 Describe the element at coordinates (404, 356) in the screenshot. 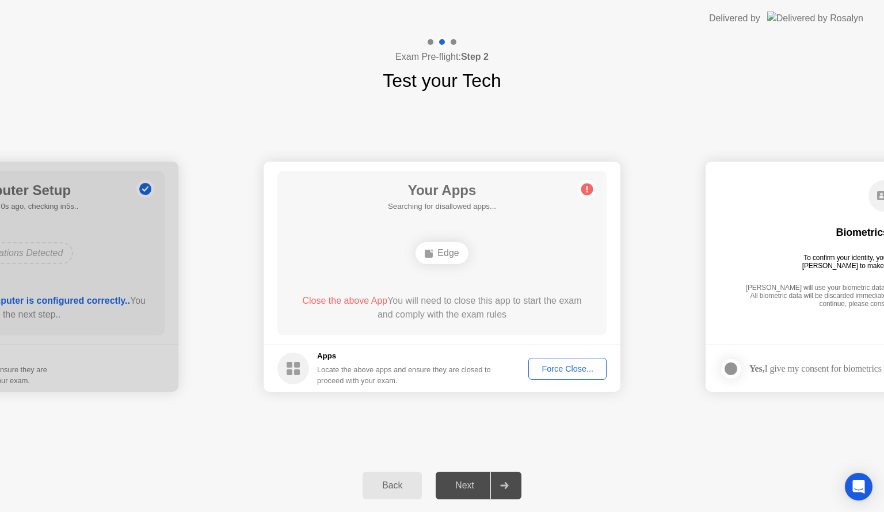

I see `h5: Apps` at that location.